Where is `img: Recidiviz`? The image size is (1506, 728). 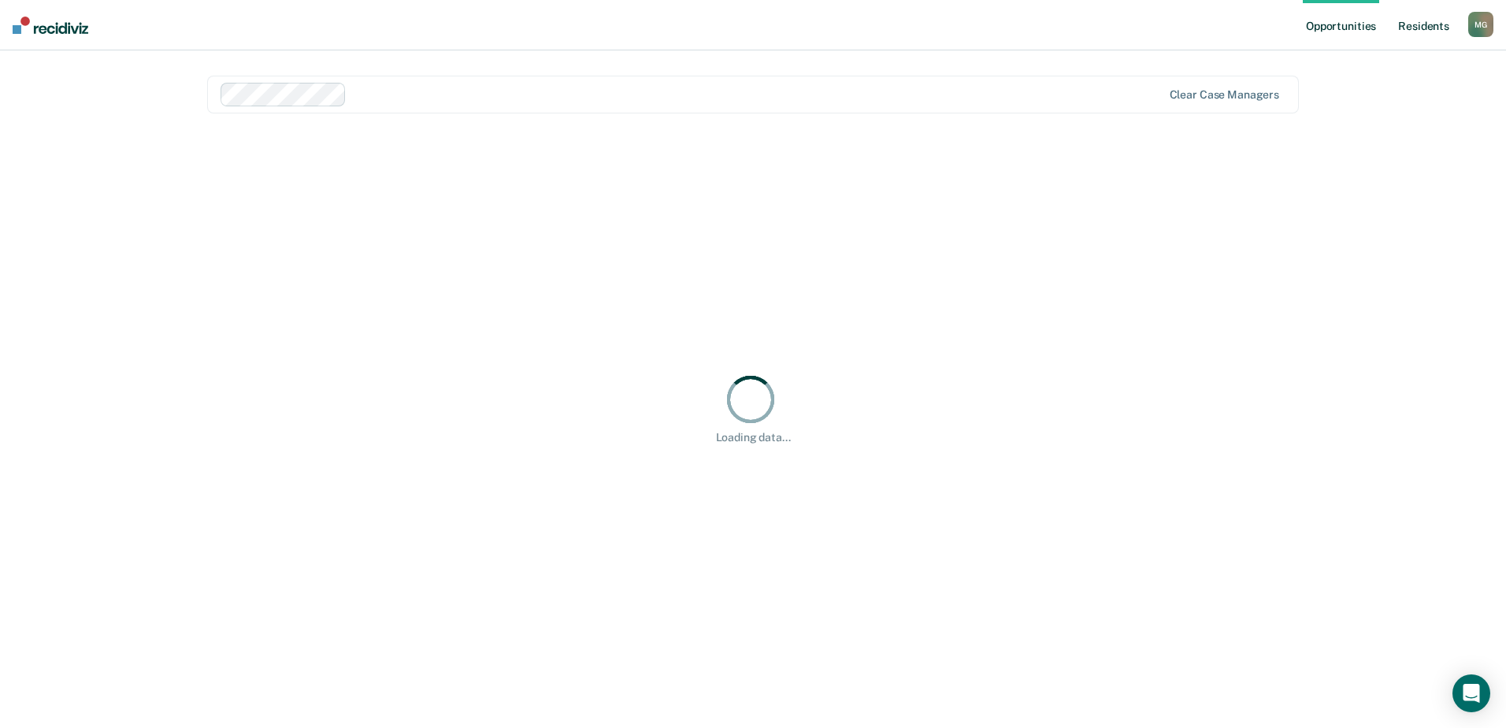 img: Recidiviz is located at coordinates (50, 25).